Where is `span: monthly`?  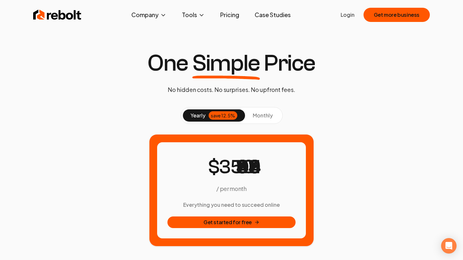 span: monthly is located at coordinates (263, 115).